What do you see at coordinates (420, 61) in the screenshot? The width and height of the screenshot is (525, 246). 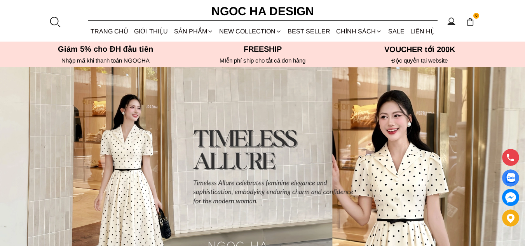 I see `h6: Độc quyền tại website` at bounding box center [420, 61].